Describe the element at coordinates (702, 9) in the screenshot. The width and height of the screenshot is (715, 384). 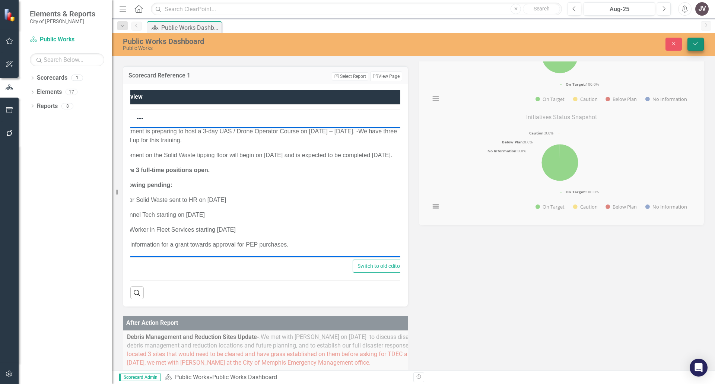
I see `button: JV` at that location.